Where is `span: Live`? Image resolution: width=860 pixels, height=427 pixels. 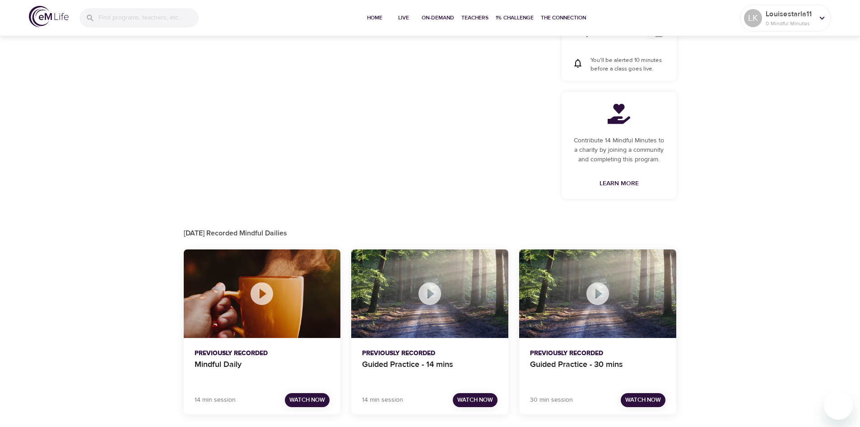 span: Live is located at coordinates (404, 18).